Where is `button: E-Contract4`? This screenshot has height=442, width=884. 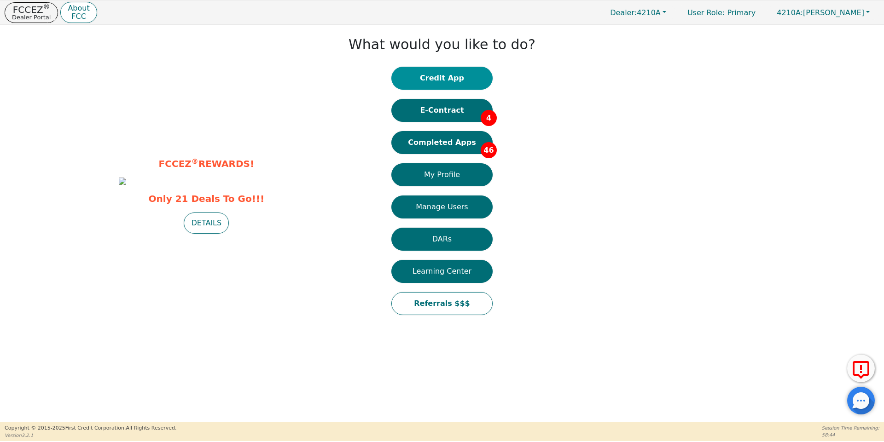 button: E-Contract4 is located at coordinates (442, 110).